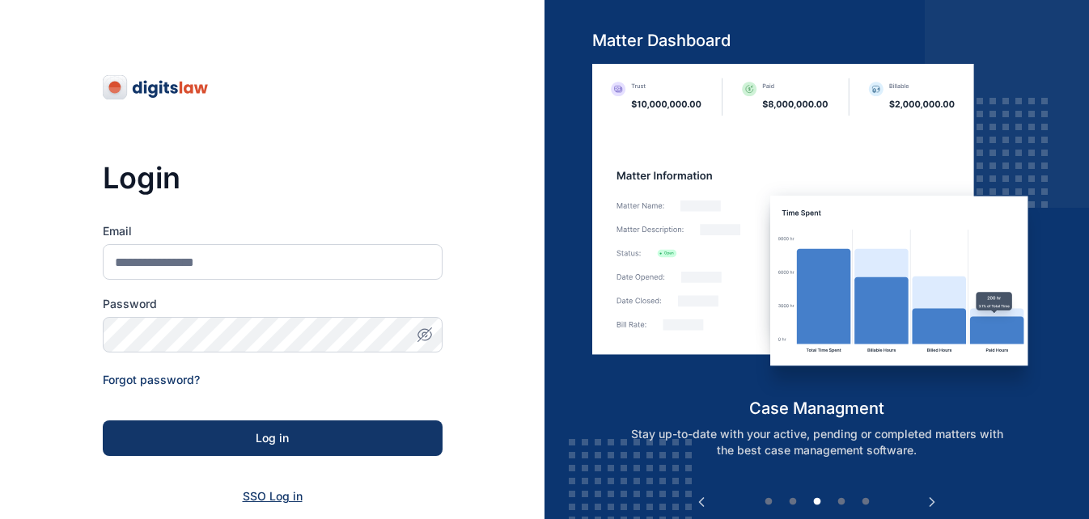 This screenshot has height=519, width=1089. Describe the element at coordinates (932, 502) in the screenshot. I see `button: Next` at that location.